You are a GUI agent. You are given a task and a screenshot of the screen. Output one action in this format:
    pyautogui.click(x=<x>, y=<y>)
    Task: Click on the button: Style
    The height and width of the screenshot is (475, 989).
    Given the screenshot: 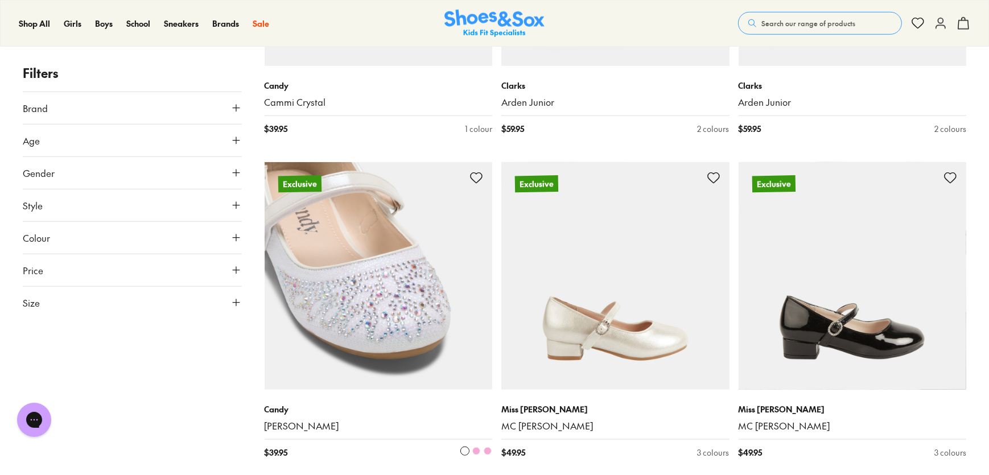 What is the action you would take?
    pyautogui.click(x=132, y=205)
    